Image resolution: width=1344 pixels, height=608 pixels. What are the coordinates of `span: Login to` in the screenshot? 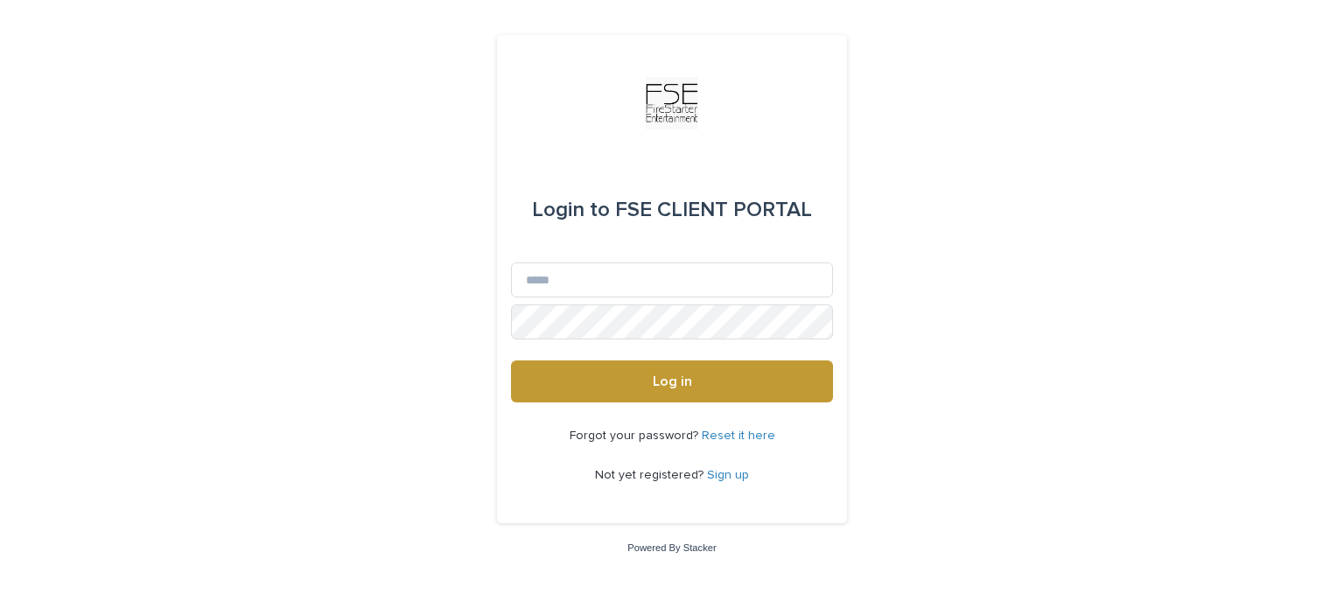 It's located at (570, 210).